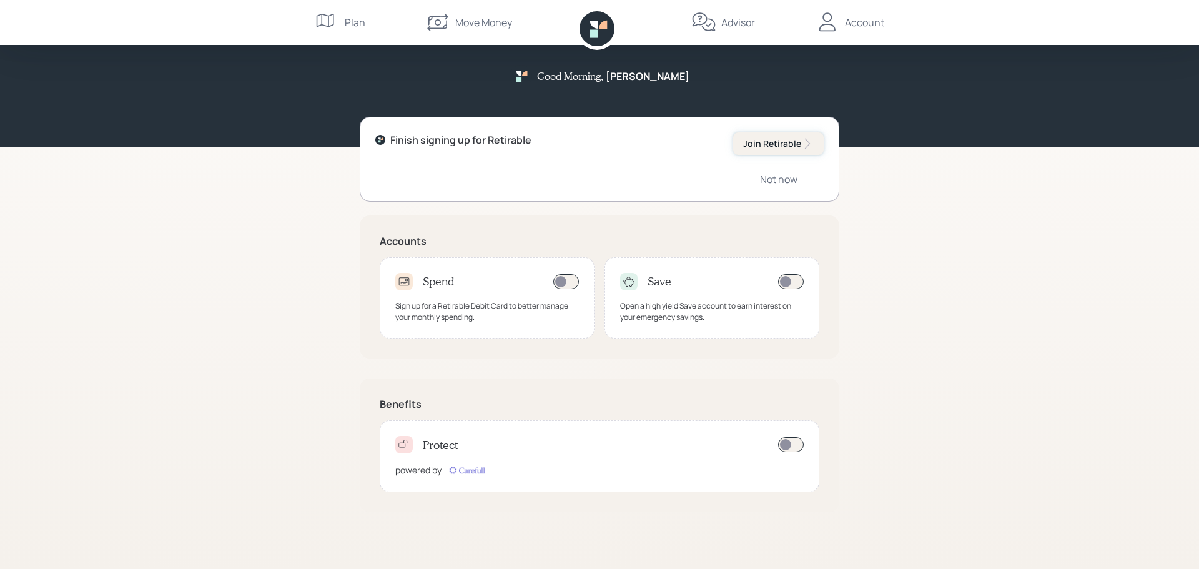 This screenshot has height=569, width=1199. What do you see at coordinates (599, 404) in the screenshot?
I see `h5: Benefits` at bounding box center [599, 404].